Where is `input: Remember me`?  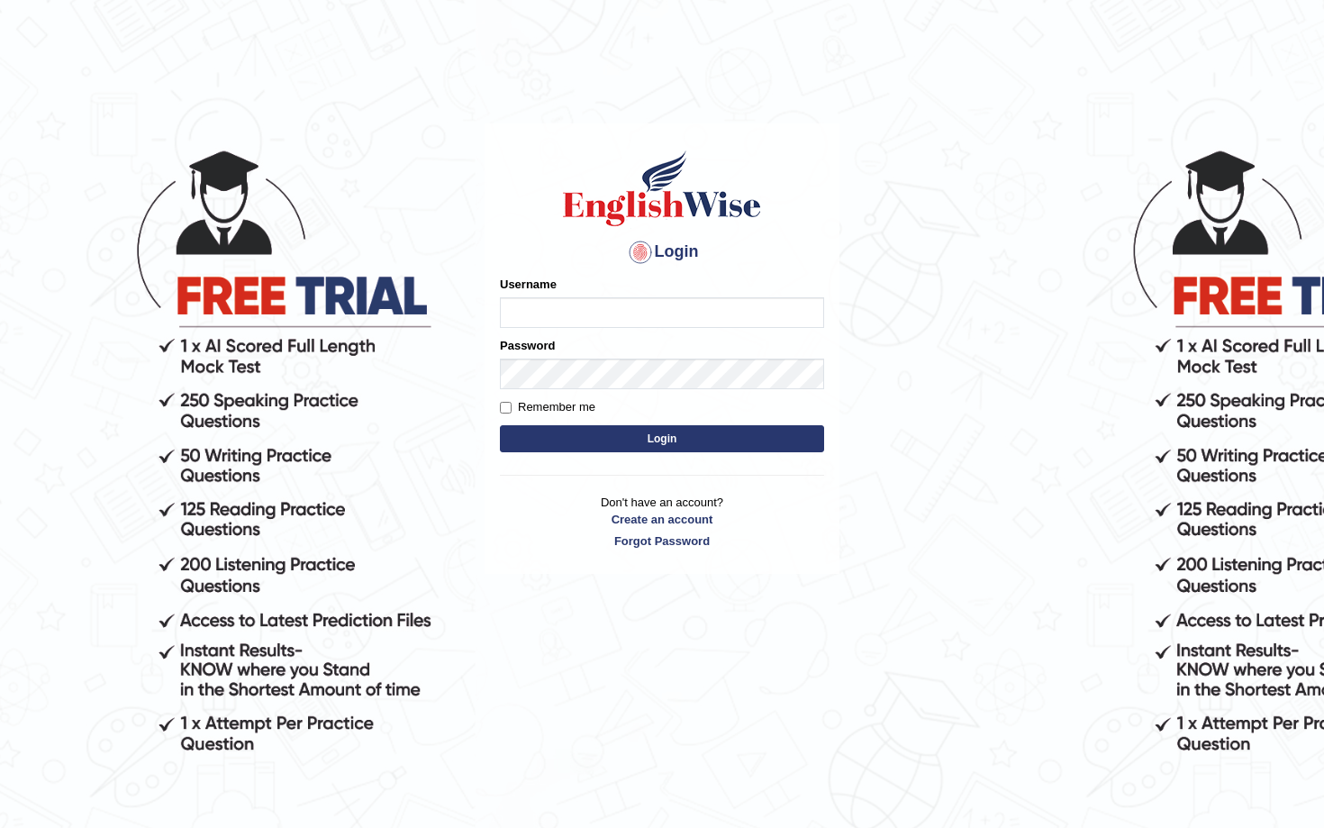
input: Remember me is located at coordinates (505, 407).